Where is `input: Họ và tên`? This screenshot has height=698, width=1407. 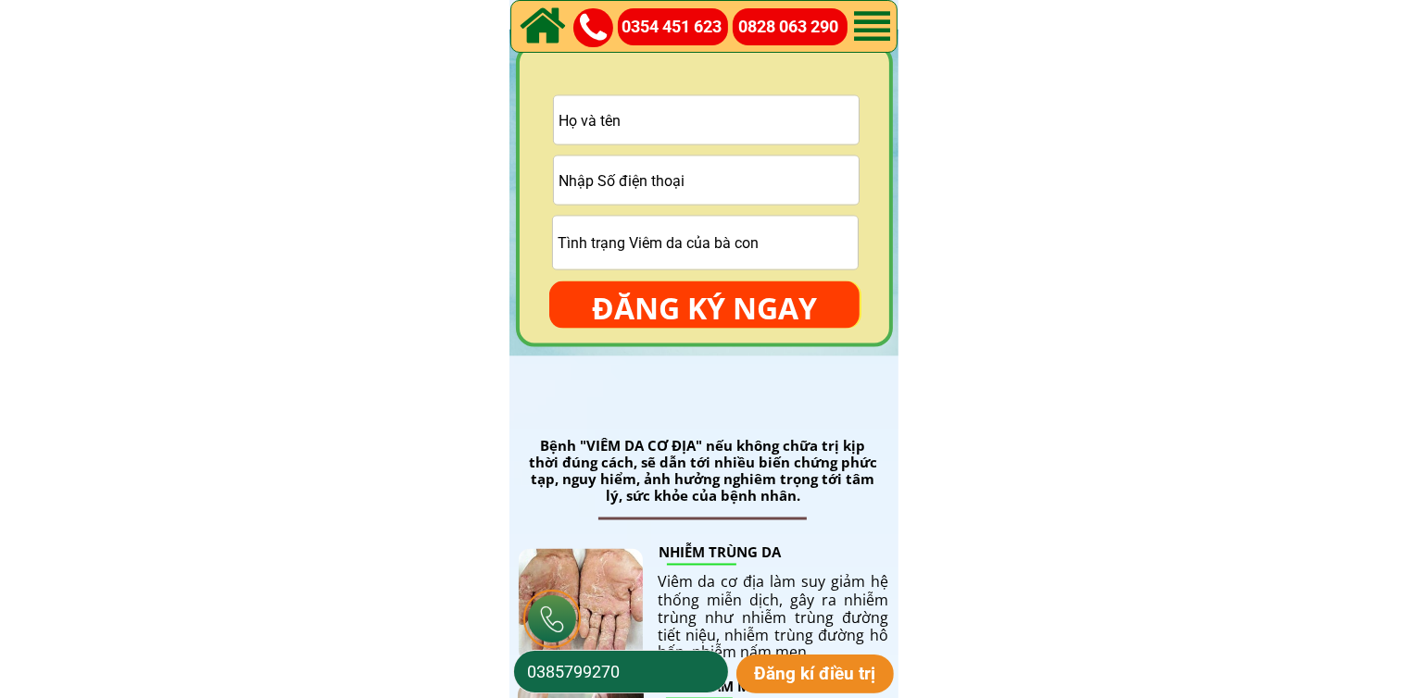
input: Họ và tên is located at coordinates (706, 120).